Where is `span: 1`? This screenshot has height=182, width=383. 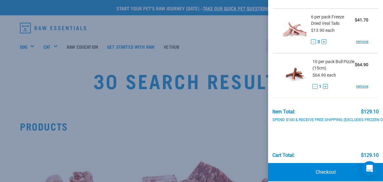
span: 1 is located at coordinates (320, 86).